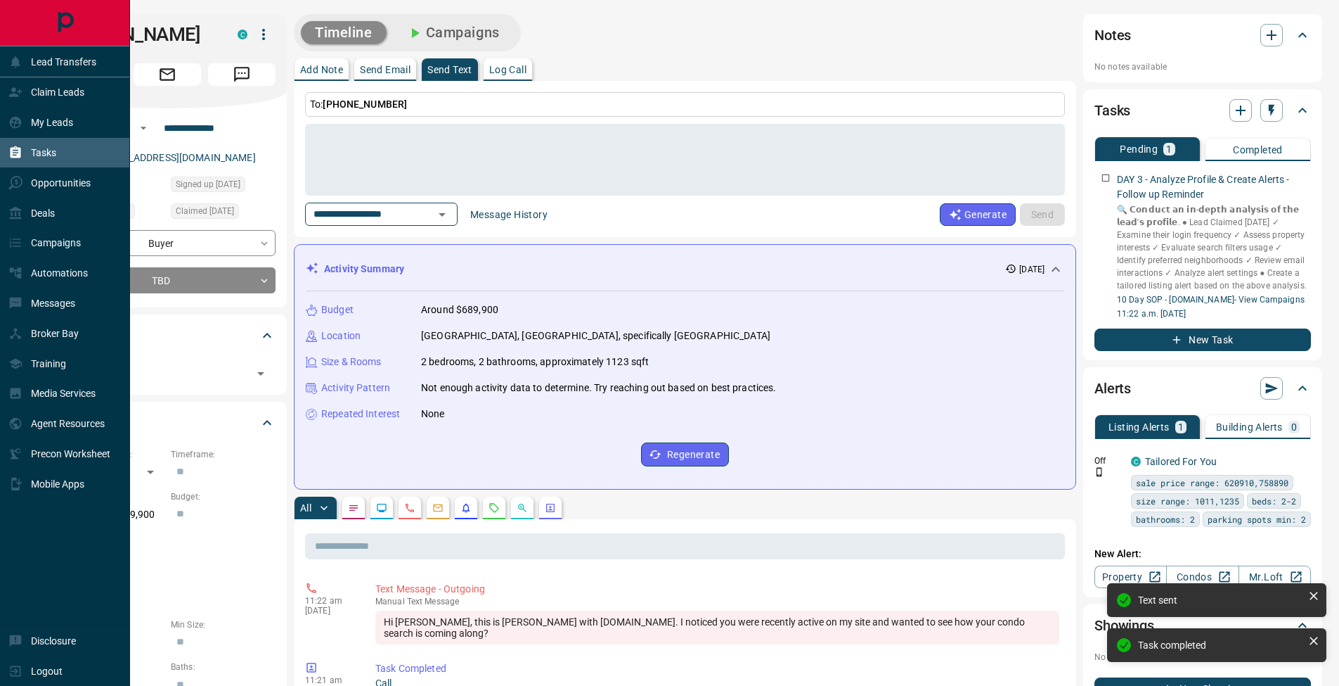 This screenshot has width=1339, height=686. I want to click on span: manual, so click(390, 601).